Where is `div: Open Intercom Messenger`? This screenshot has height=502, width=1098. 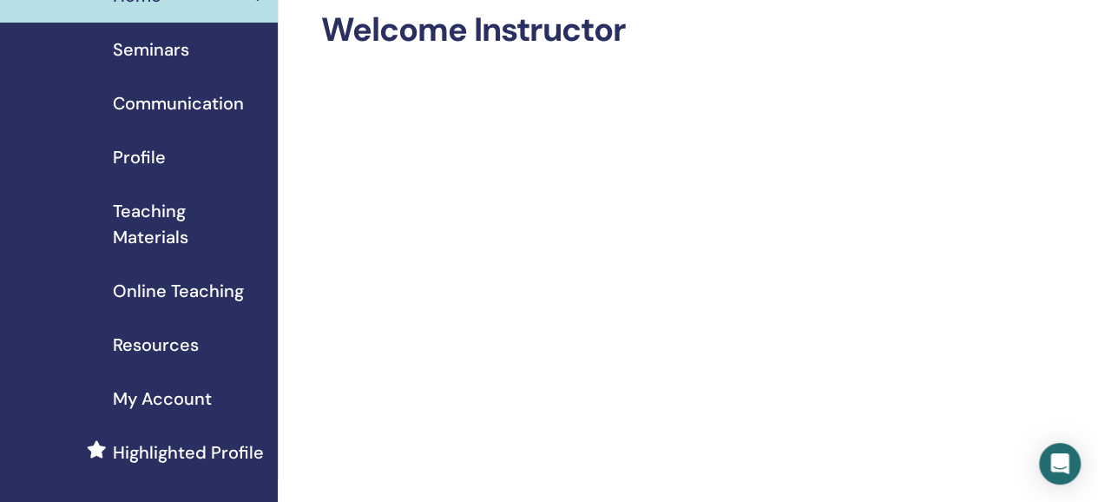 div: Open Intercom Messenger is located at coordinates (1060, 463).